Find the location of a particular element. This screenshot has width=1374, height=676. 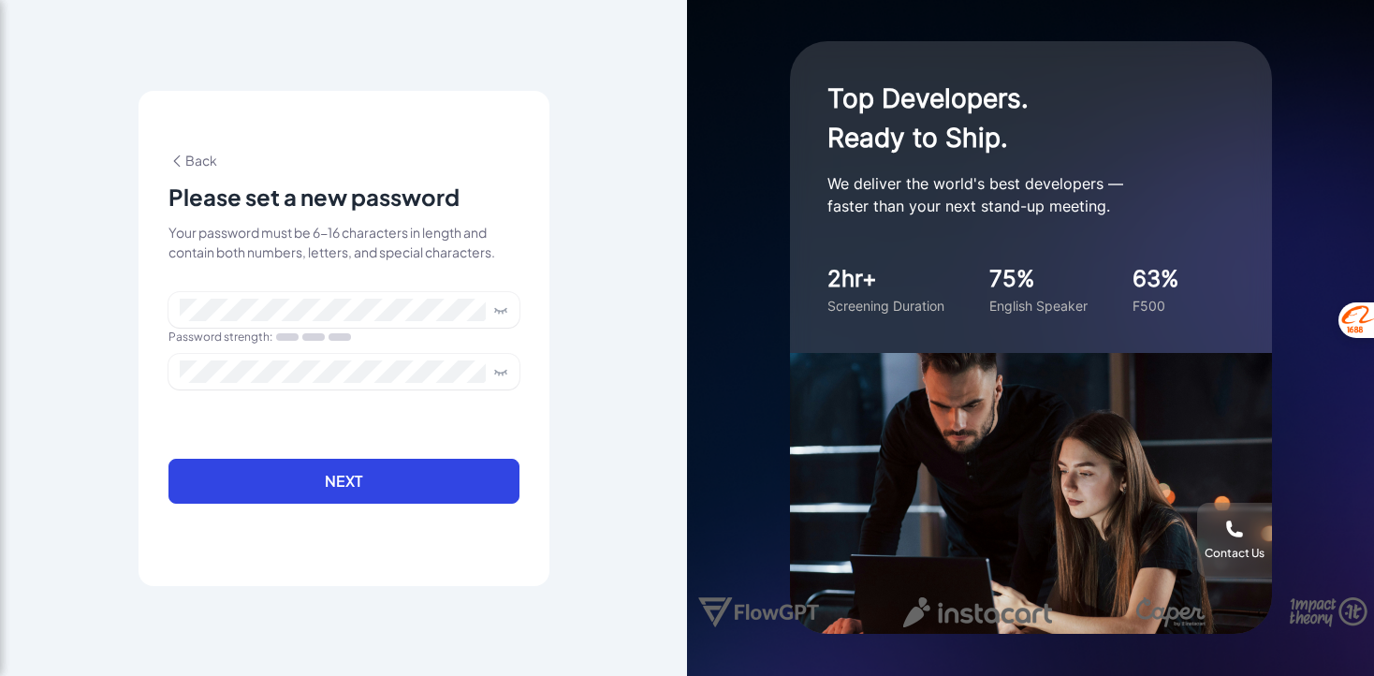

p: We deliver the world's best developers — faster than your next stand-up meeting. is located at coordinates (1015, 195).